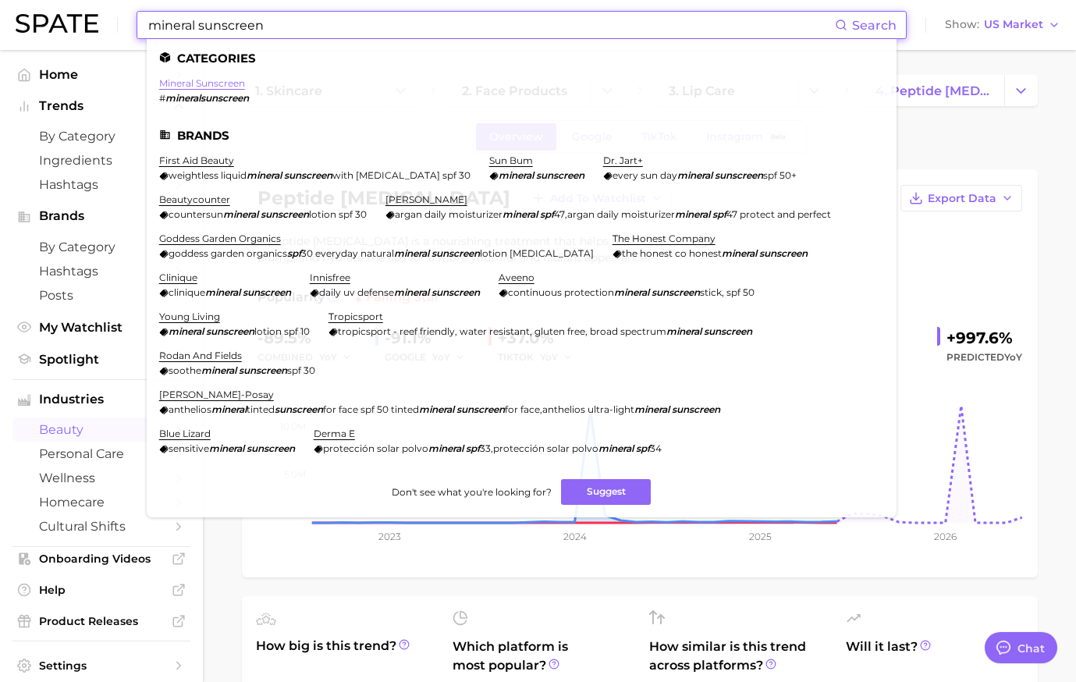  Describe the element at coordinates (101, 502) in the screenshot. I see `a: homecare` at that location.